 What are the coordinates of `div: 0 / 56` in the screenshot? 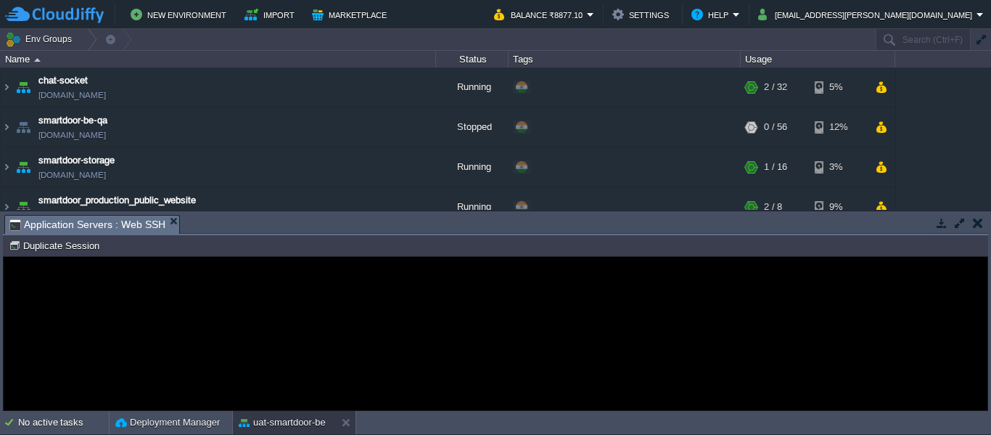 It's located at (776, 127).